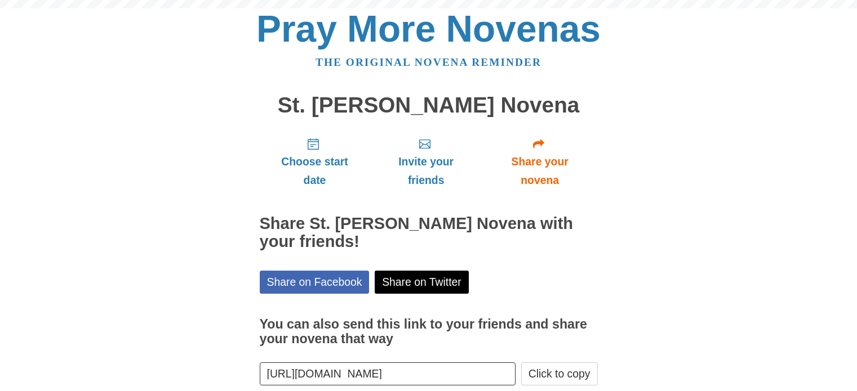  What do you see at coordinates (428, 62) in the screenshot?
I see `a: The original novena reminder` at bounding box center [428, 62].